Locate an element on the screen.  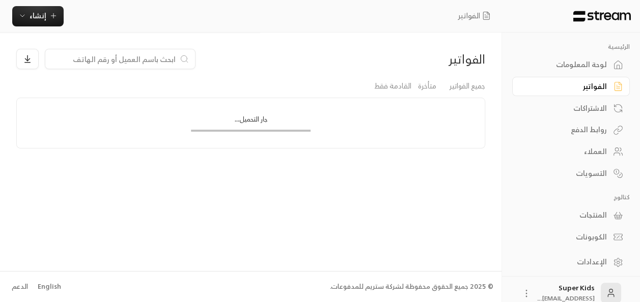
a: التسويات is located at coordinates (571, 173).